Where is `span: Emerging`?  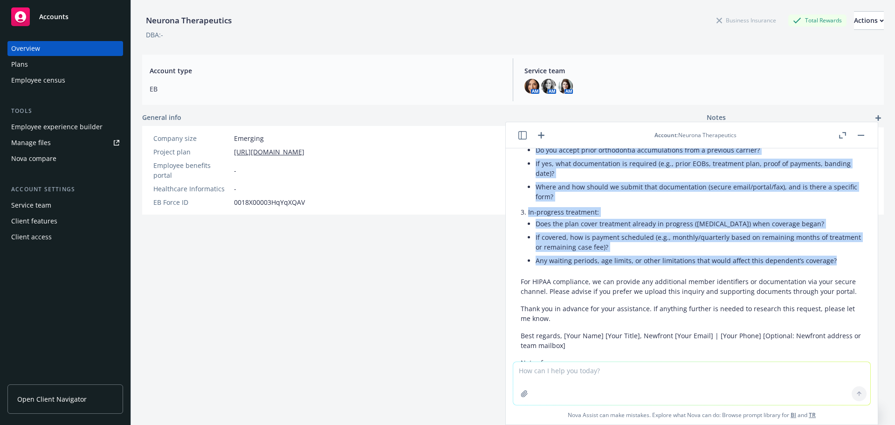 span: Emerging is located at coordinates (249, 138).